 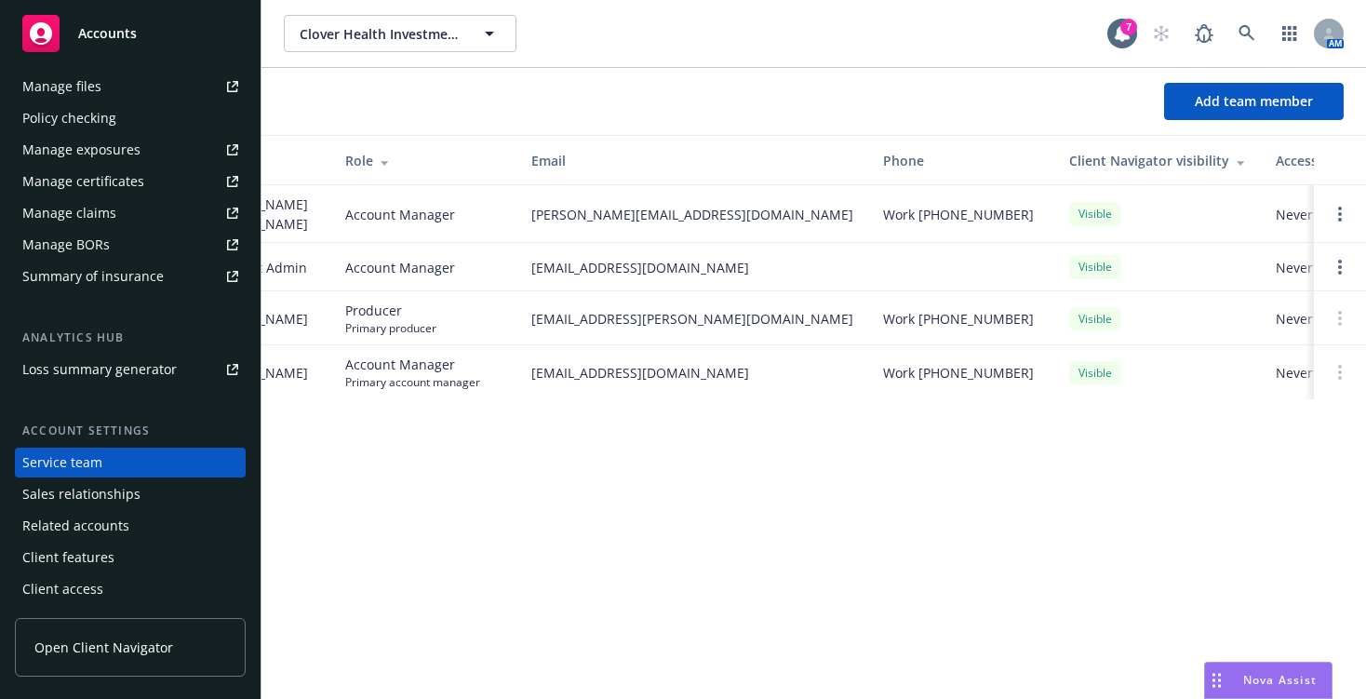 What do you see at coordinates (81, 150) in the screenshot?
I see `div: Manage exposures` at bounding box center [81, 150].